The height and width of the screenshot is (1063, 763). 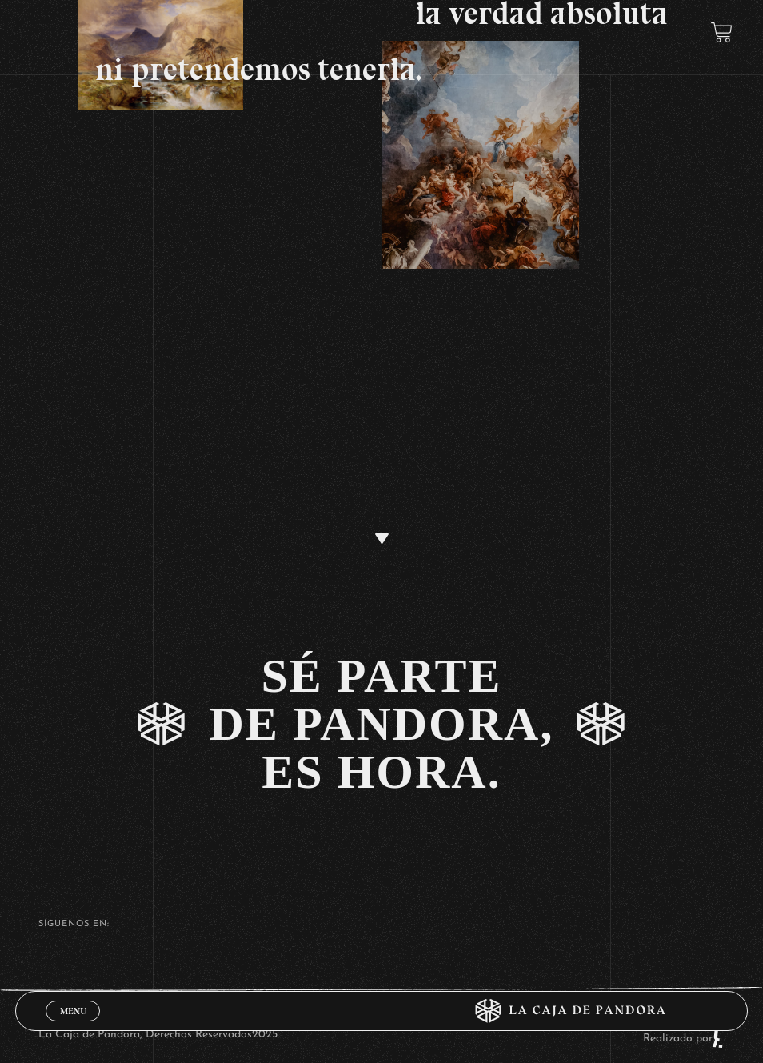 I want to click on a: Realizado por, so click(x=684, y=1038).